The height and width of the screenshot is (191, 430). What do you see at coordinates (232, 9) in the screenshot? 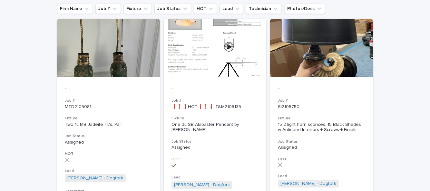
I see `button: Lead` at bounding box center [232, 9].